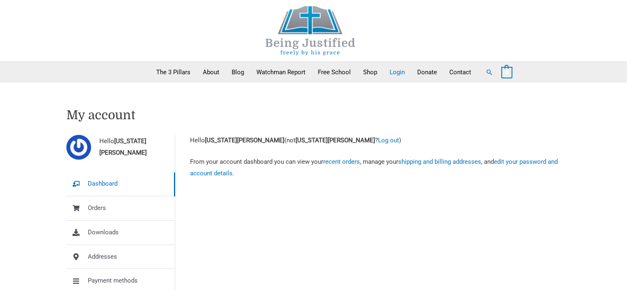 The image size is (627, 290). What do you see at coordinates (489, 72) in the screenshot?
I see `a: Search button` at bounding box center [489, 72].